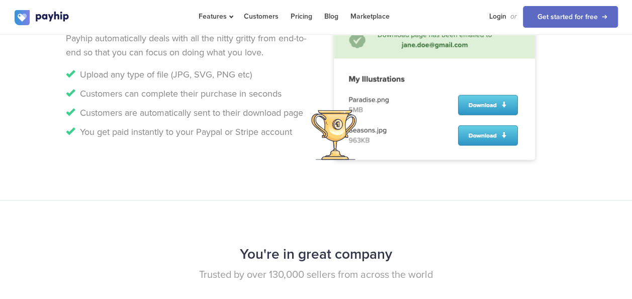 This screenshot has height=299, width=632. What do you see at coordinates (334, 135) in the screenshot?
I see `img: trophy.svg` at bounding box center [334, 135].